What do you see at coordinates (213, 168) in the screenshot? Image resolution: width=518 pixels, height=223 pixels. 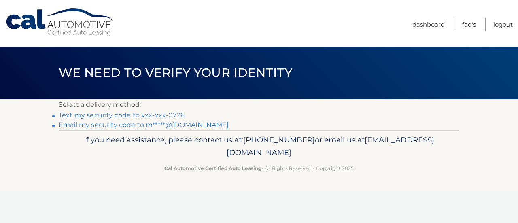 I see `strong: Cal Automotive Certified Auto Leasing` at bounding box center [213, 168].